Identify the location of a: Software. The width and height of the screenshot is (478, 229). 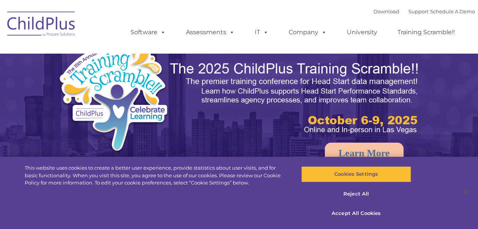
(148, 32).